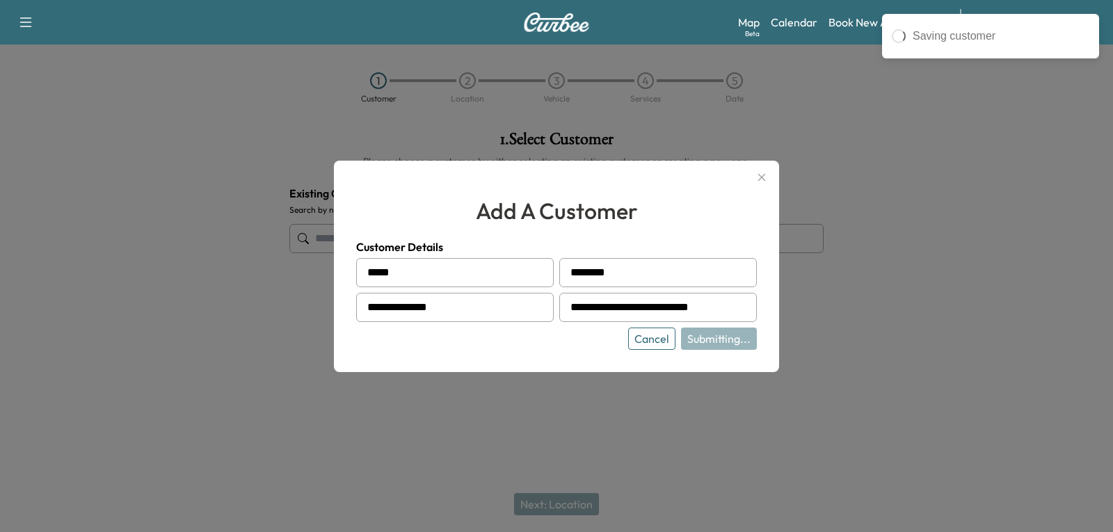  I want to click on h4: Customer Details, so click(557, 247).